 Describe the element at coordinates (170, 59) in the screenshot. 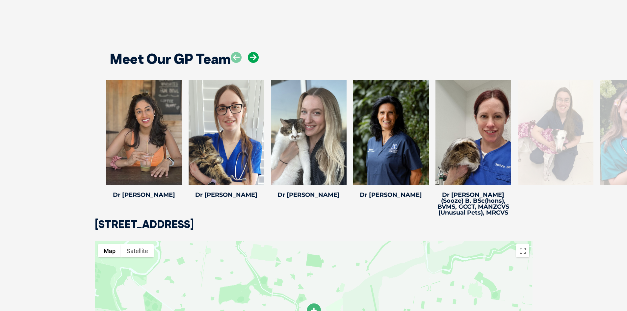

I see `h2: Meet Our GP Team` at that location.